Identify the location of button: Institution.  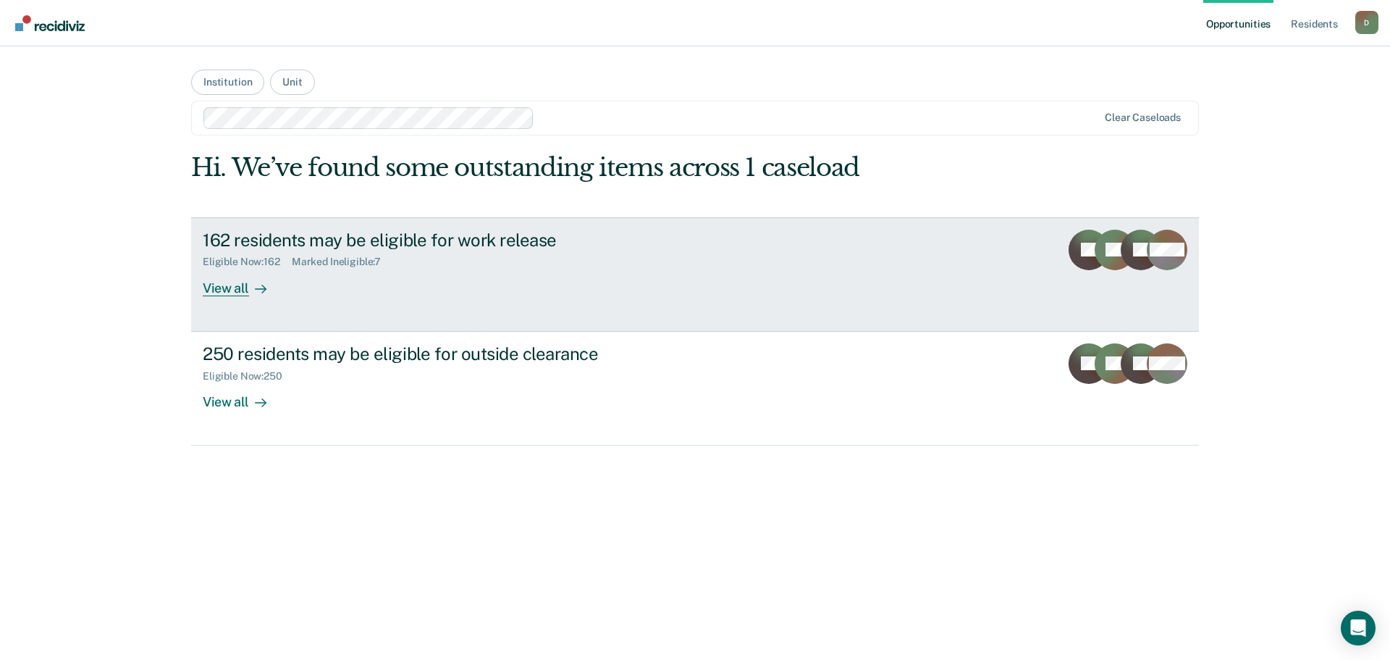
(227, 82).